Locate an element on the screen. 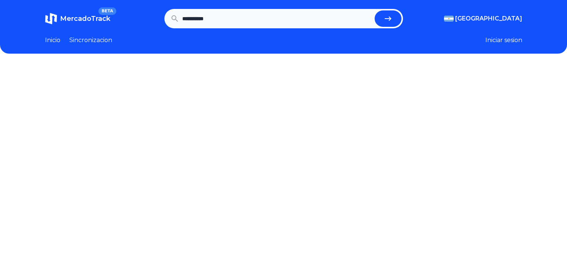 This screenshot has height=266, width=567. button: Iniciar sesion is located at coordinates (504, 40).